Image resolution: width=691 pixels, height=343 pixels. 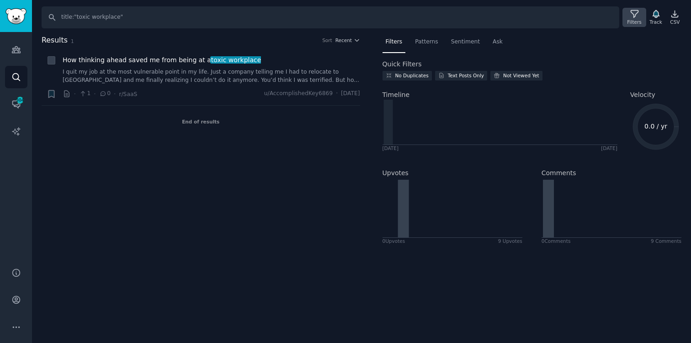 What do you see at coordinates (105, 94) in the screenshot?
I see `span: 0` at bounding box center [105, 94].